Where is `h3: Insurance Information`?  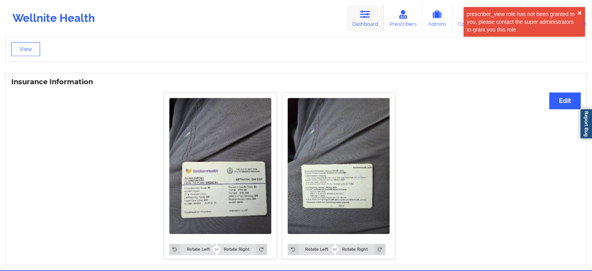 h3: Insurance Information is located at coordinates (296, 82).